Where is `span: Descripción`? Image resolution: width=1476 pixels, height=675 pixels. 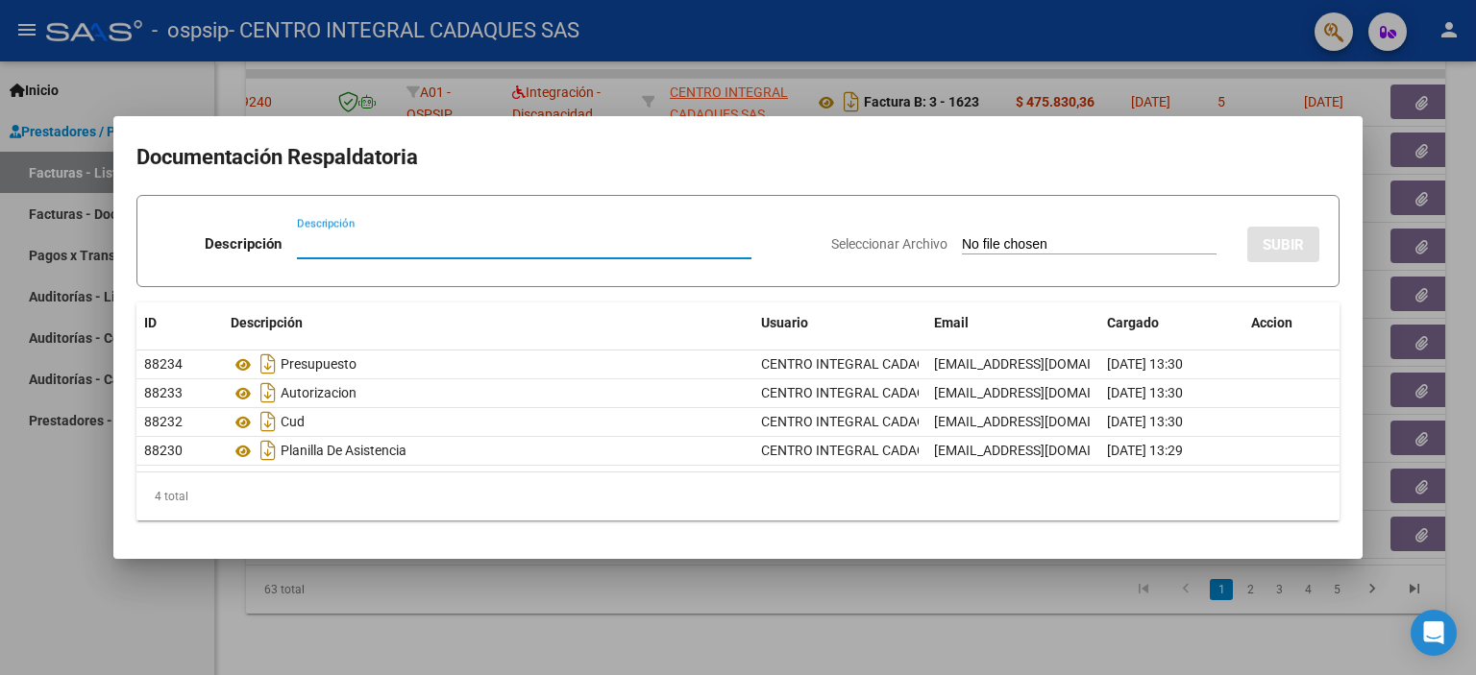 span: Descripción is located at coordinates (266, 323).